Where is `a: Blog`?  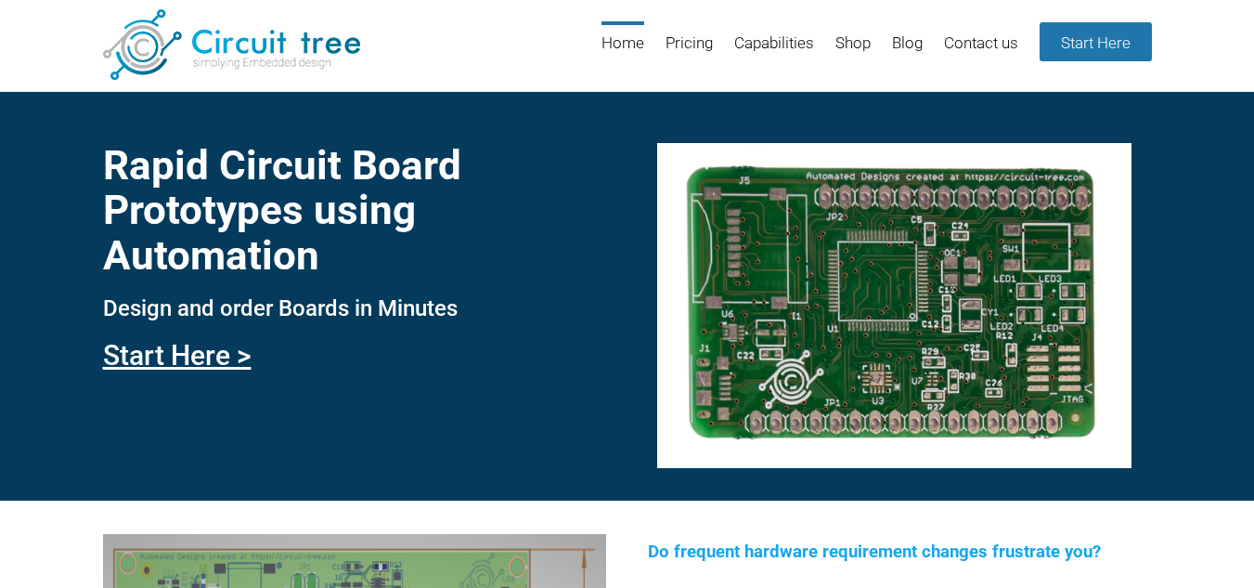 a: Blog is located at coordinates (907, 51).